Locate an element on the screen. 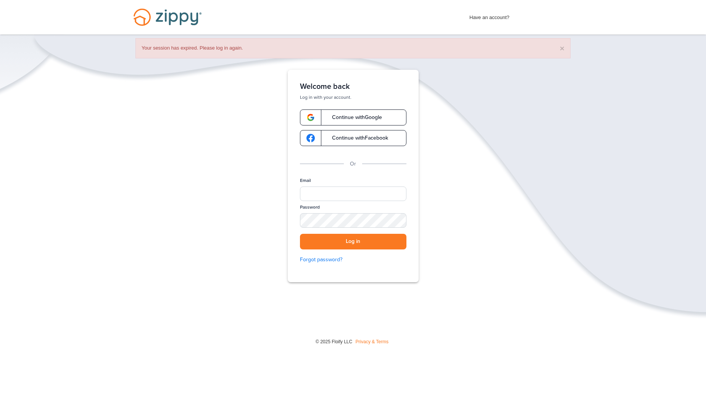 This screenshot has width=706, height=402. label: Password is located at coordinates (310, 207).